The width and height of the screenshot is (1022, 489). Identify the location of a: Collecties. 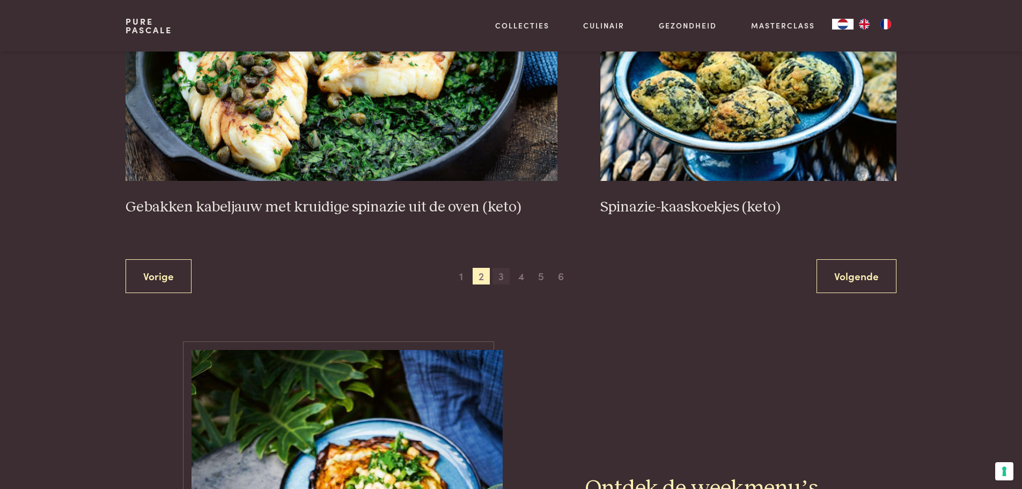
(522, 25).